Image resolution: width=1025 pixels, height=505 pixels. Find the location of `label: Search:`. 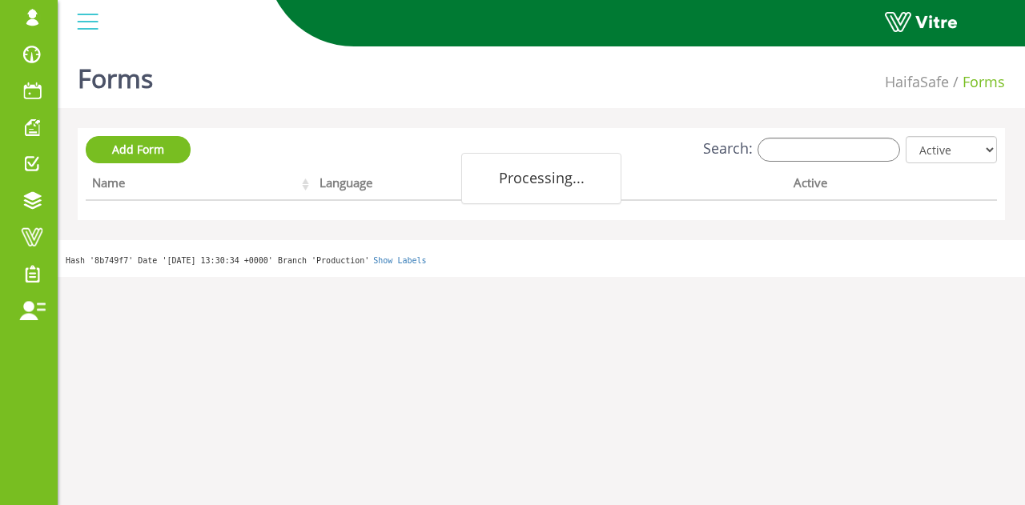

label: Search: is located at coordinates (802, 150).